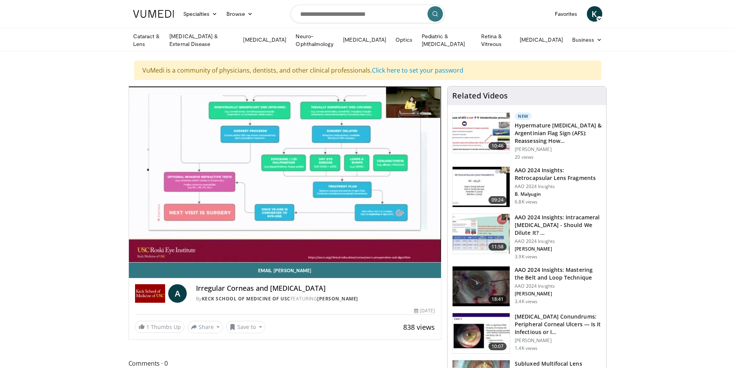 The image size is (735, 368). What do you see at coordinates (498, 146) in the screenshot?
I see `span: 10:46` at bounding box center [498, 146].